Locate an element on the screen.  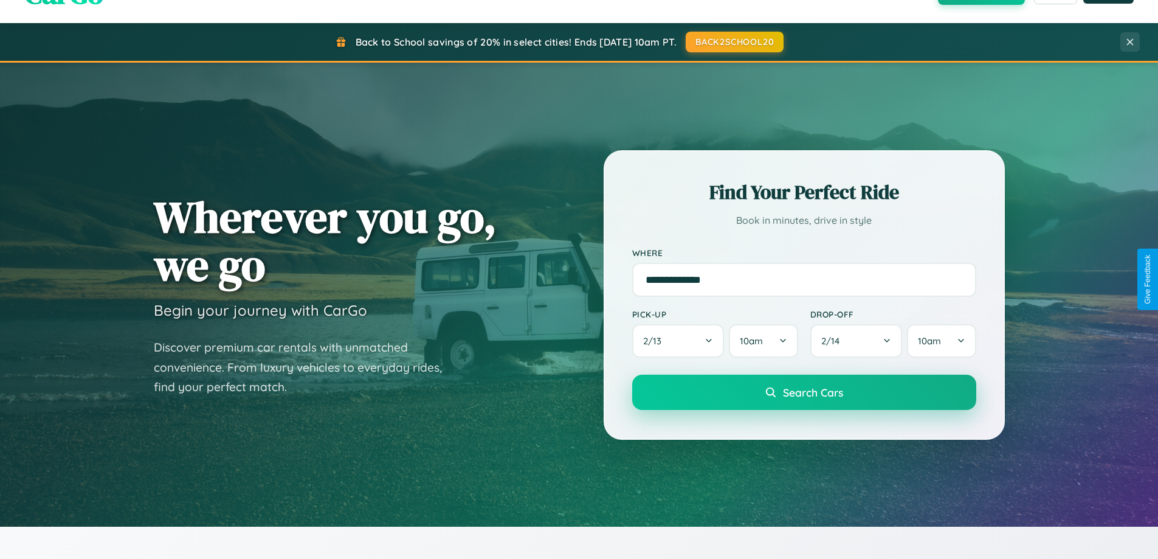
button: BACK2SCHOOL20 is located at coordinates (734, 42).